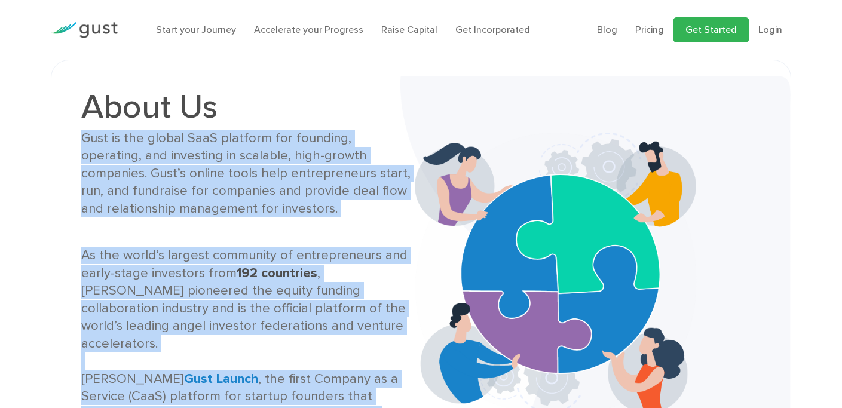 The width and height of the screenshot is (842, 408). Describe the element at coordinates (84, 30) in the screenshot. I see `img: Gust Logo` at that location.